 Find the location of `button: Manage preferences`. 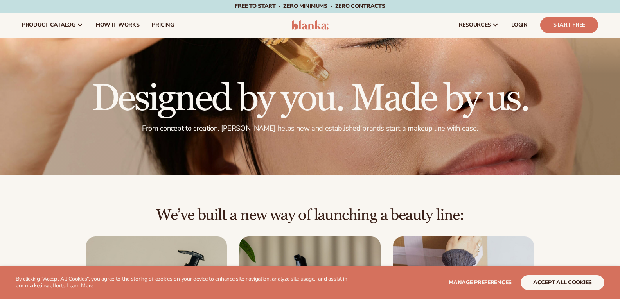

button: Manage preferences is located at coordinates (480, 283).